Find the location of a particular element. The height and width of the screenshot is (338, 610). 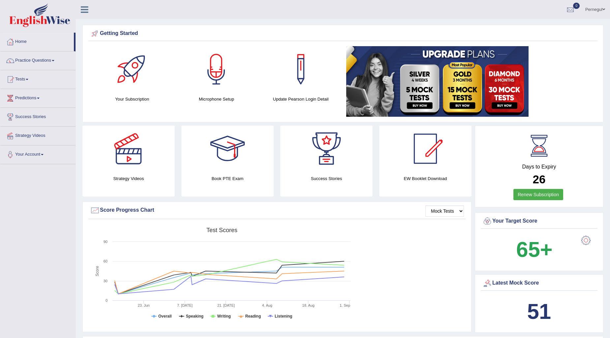

div: Score Progress Chart is located at coordinates (277, 210).